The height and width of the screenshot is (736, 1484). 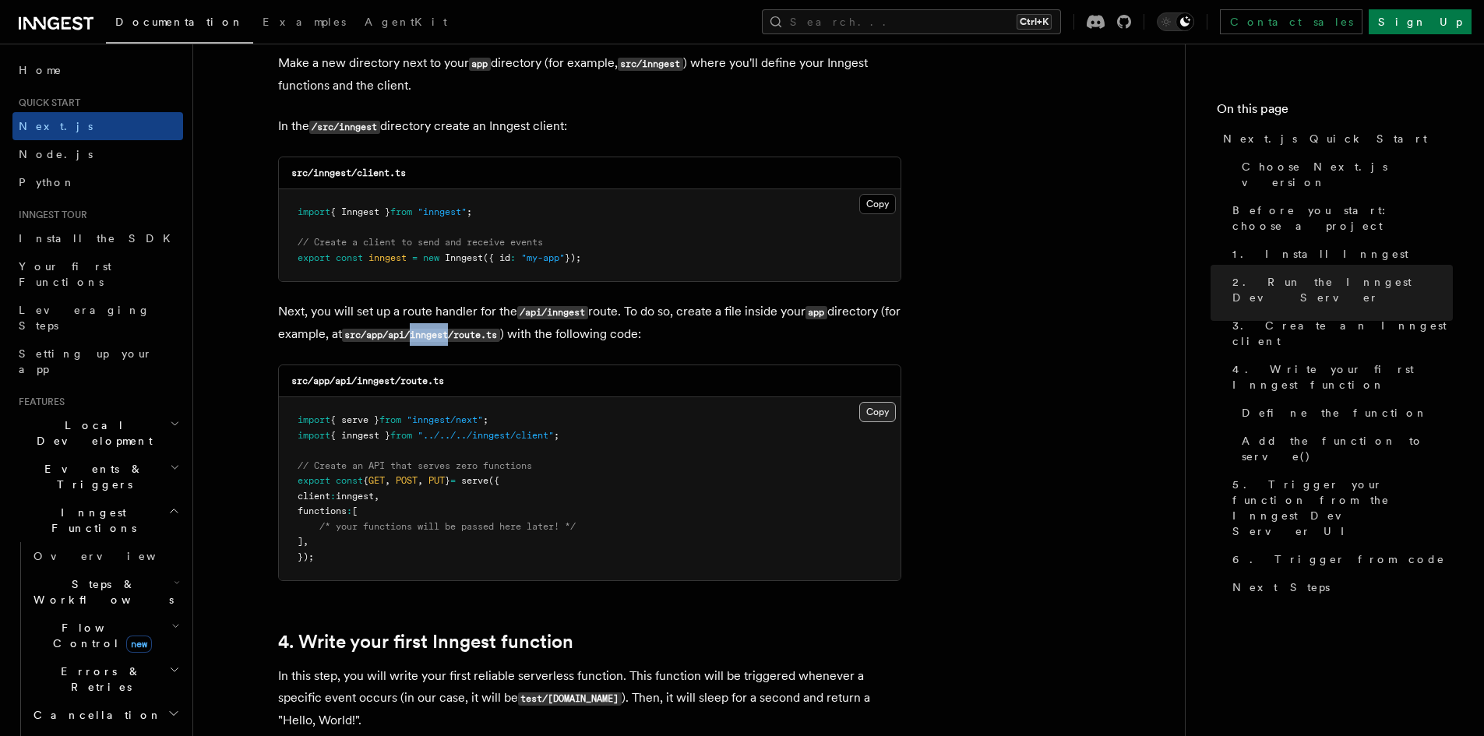 I want to click on kbd: Ctrl+K, so click(x=1034, y=22).